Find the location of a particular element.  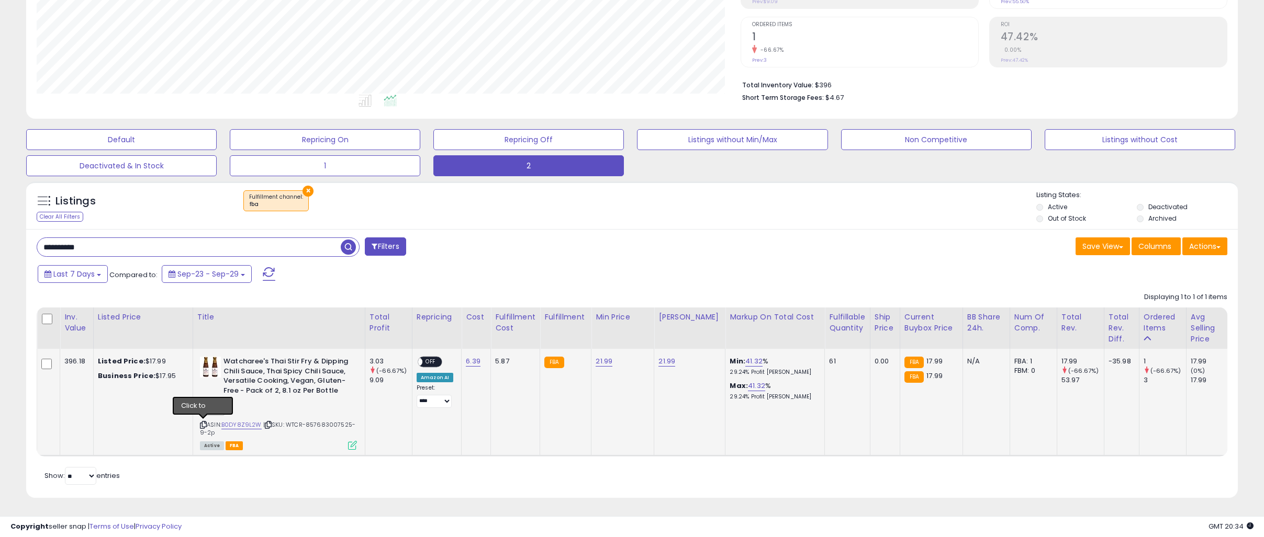

li: $396 is located at coordinates (981, 84).